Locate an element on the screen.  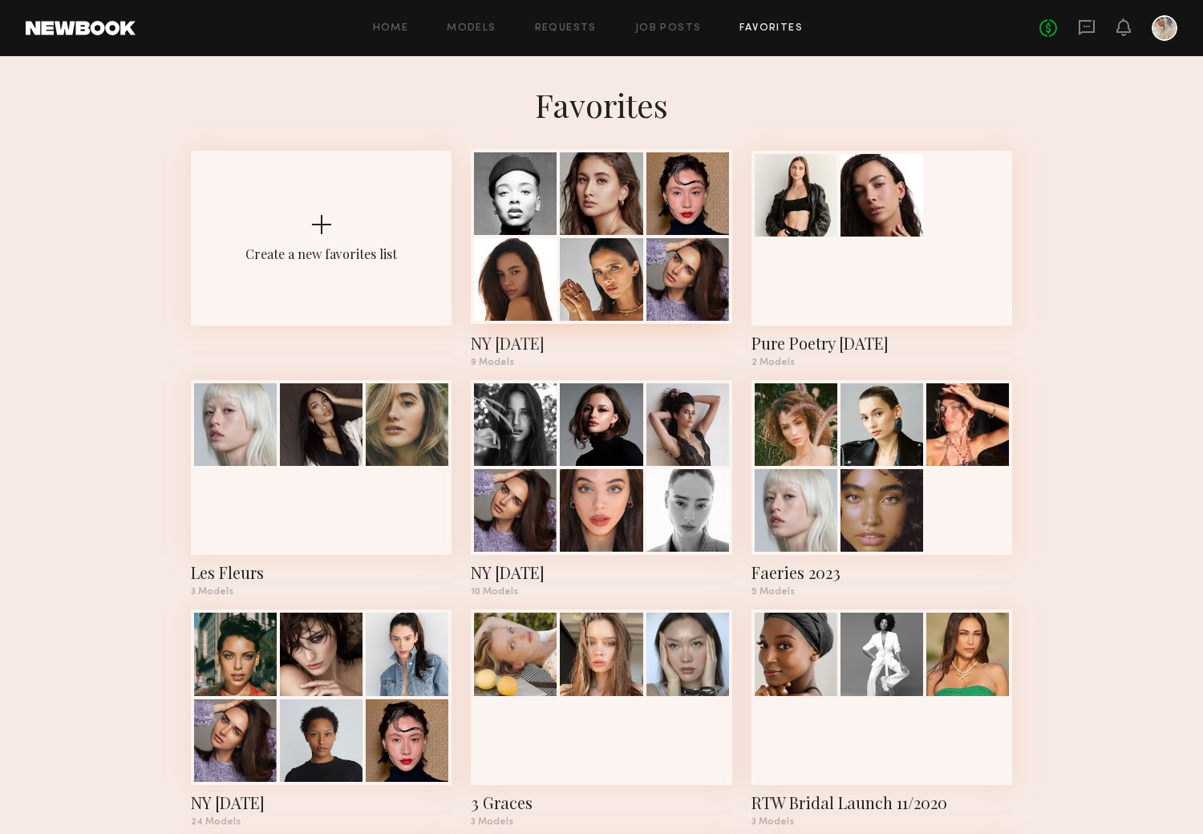
div: 10 Models is located at coordinates (601, 592).